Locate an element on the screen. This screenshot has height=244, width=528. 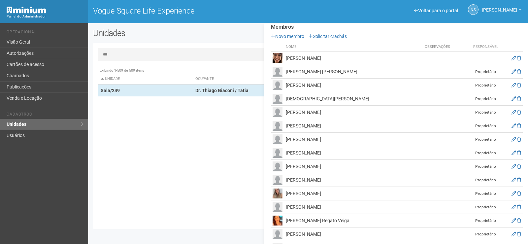
th: Nome is located at coordinates (354, 47).